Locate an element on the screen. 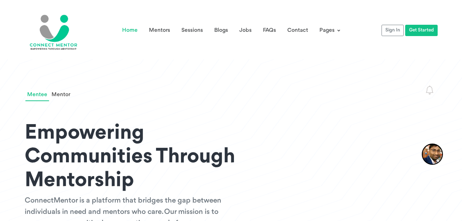  a: Jobs is located at coordinates (245, 30).